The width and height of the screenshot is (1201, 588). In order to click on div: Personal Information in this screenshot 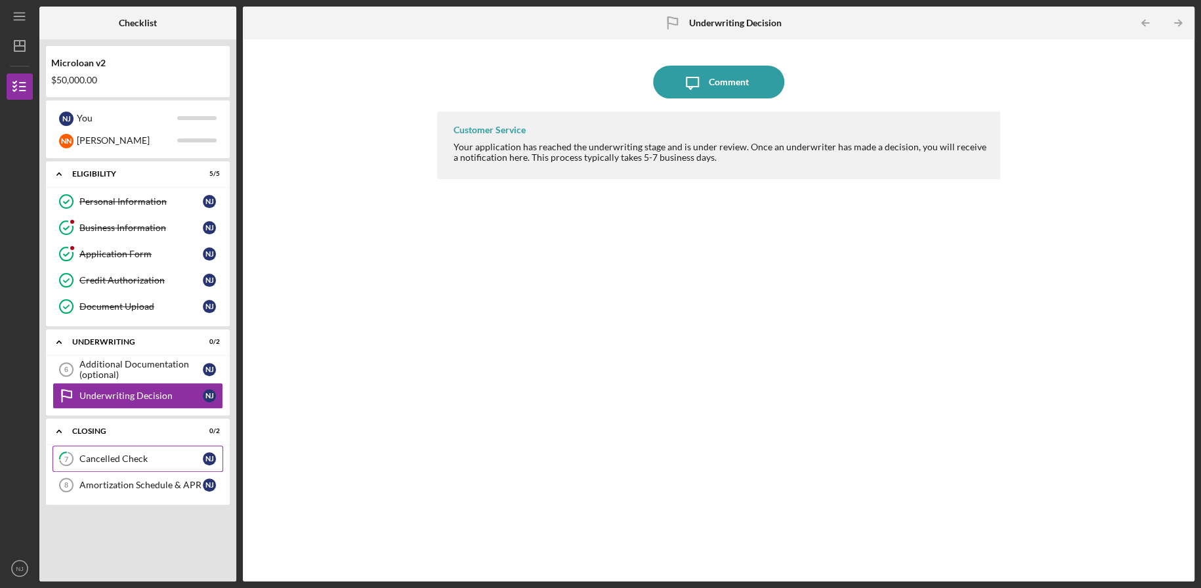, I will do `click(141, 201)`.